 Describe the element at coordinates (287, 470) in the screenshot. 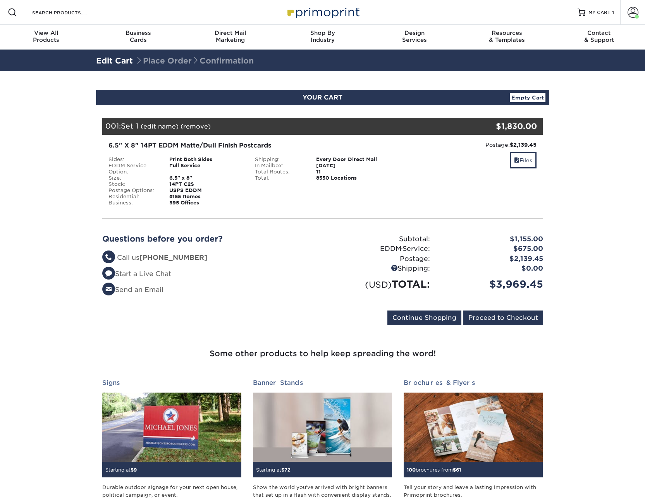

I see `span: 72` at that location.